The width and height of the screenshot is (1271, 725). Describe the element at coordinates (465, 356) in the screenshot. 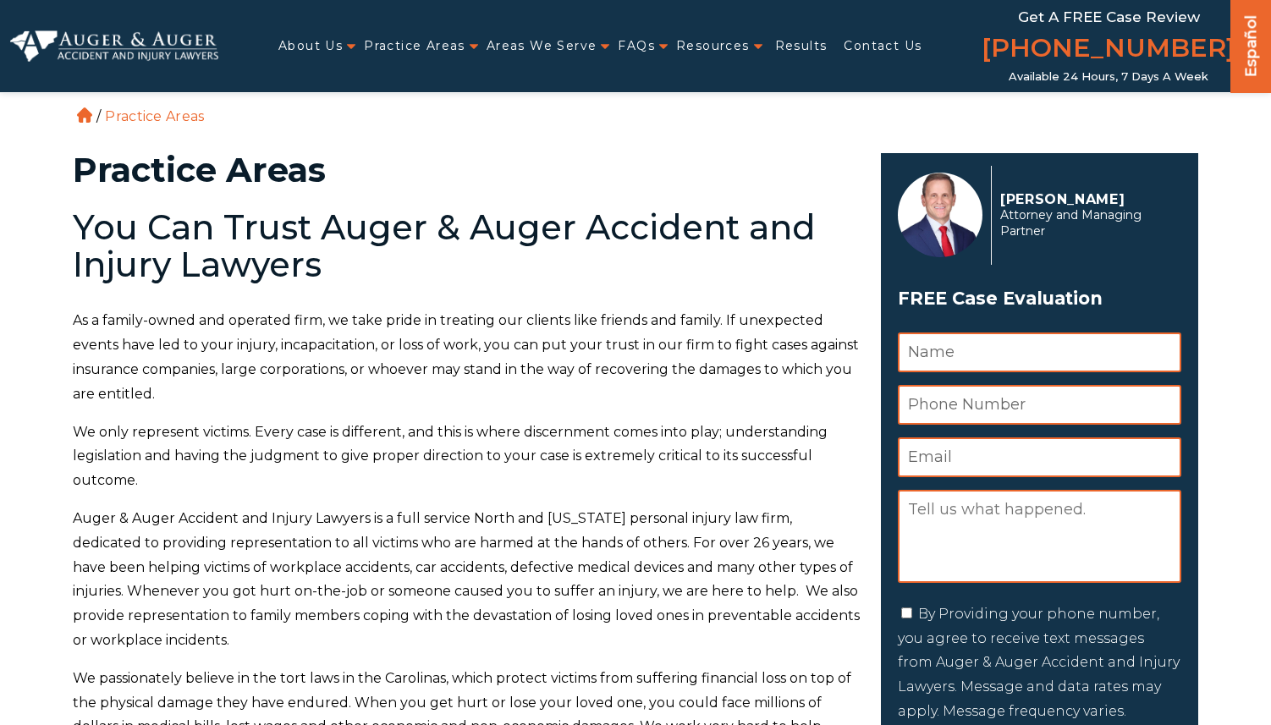

I see `span: As a family-owned and operated firm, we take pride in treating our clients like friends and famil...` at that location.